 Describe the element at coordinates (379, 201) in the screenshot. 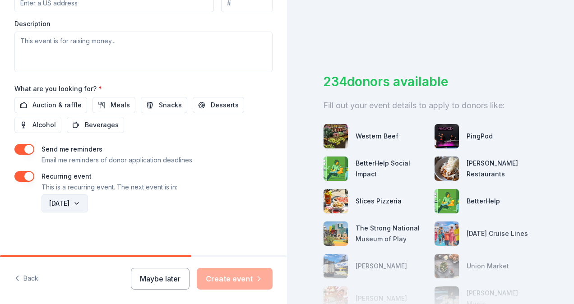

I see `div: Slices Pizzeria` at that location.